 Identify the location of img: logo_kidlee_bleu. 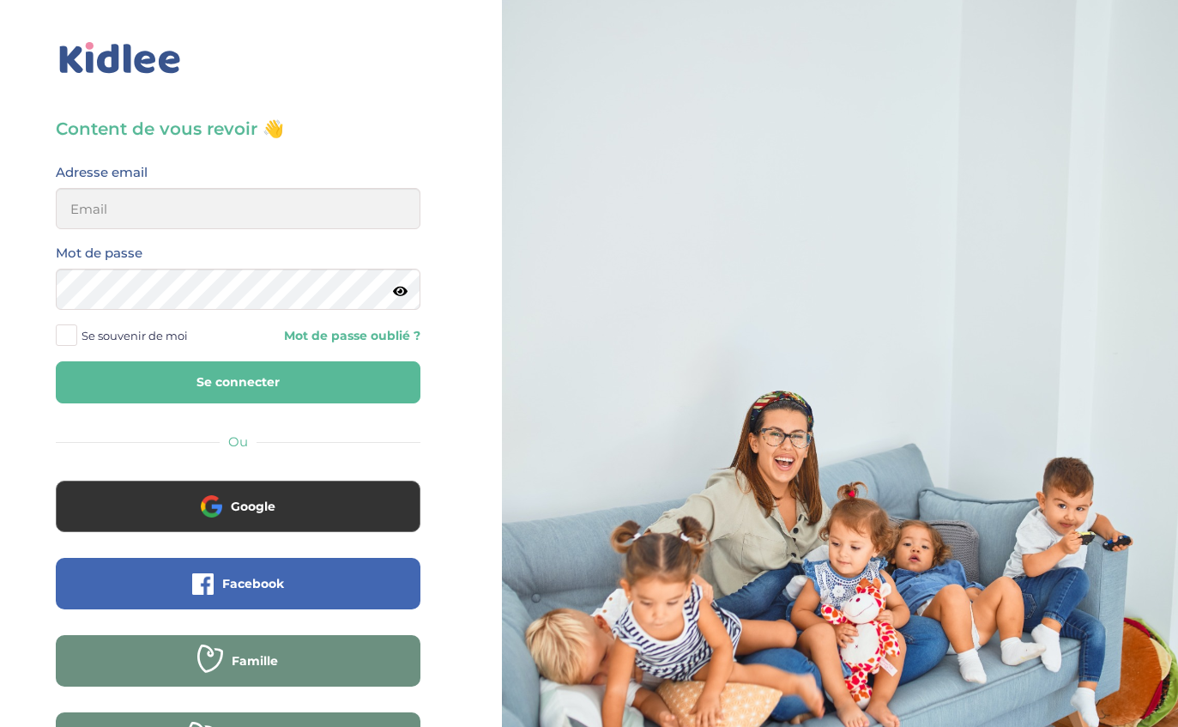
(120, 58).